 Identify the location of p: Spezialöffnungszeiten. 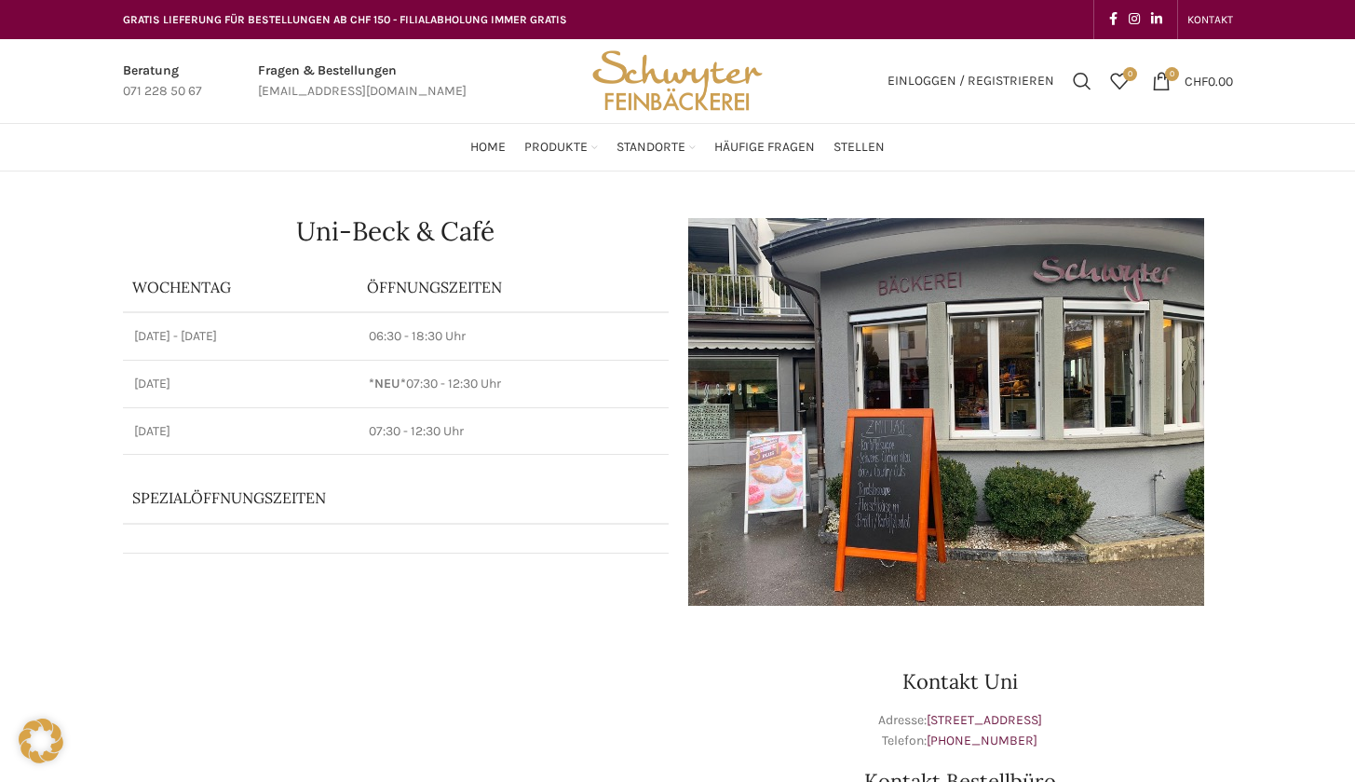
(370, 497).